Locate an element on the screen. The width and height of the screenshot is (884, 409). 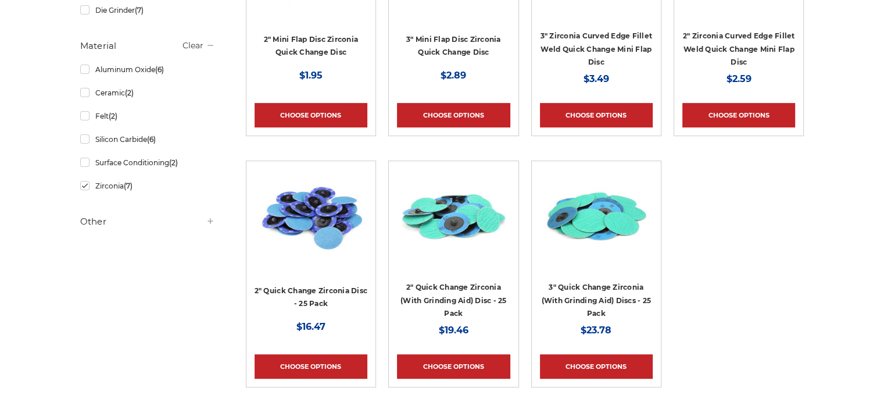
span: $2.59 is located at coordinates (739, 78).